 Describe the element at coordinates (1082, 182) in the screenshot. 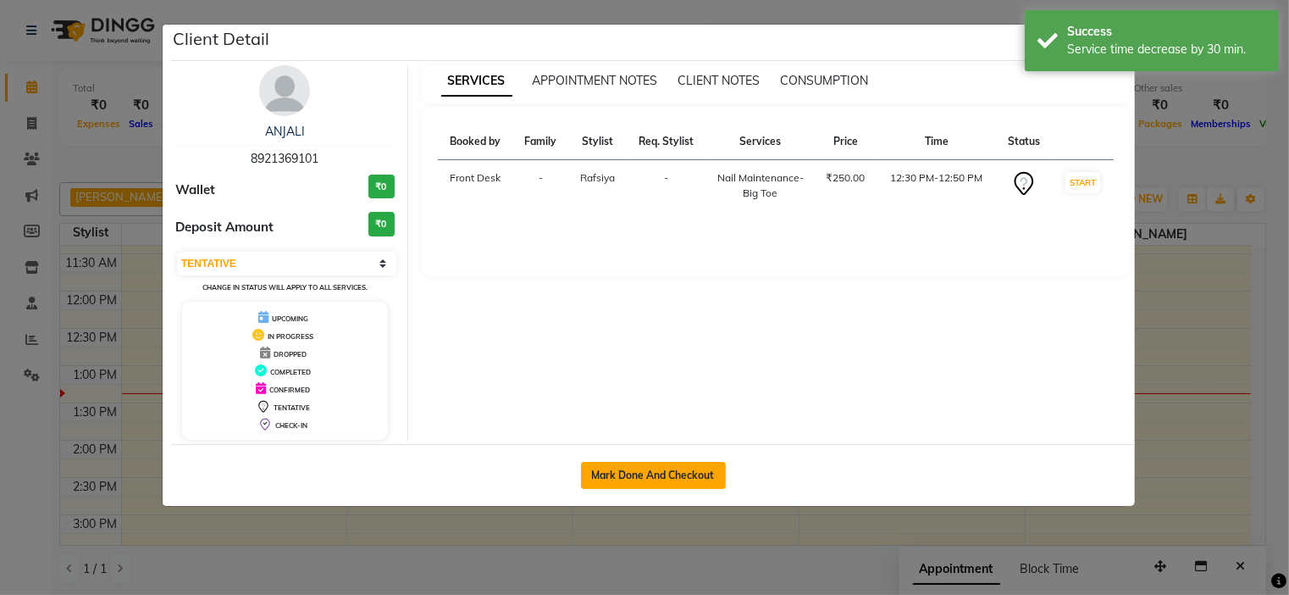

I see `button: START` at that location.